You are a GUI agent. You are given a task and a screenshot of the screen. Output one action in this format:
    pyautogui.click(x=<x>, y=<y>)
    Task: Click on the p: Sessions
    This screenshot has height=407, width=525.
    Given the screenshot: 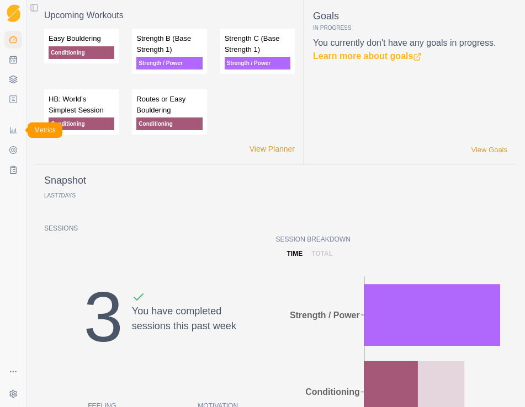 What is the action you would take?
    pyautogui.click(x=160, y=229)
    